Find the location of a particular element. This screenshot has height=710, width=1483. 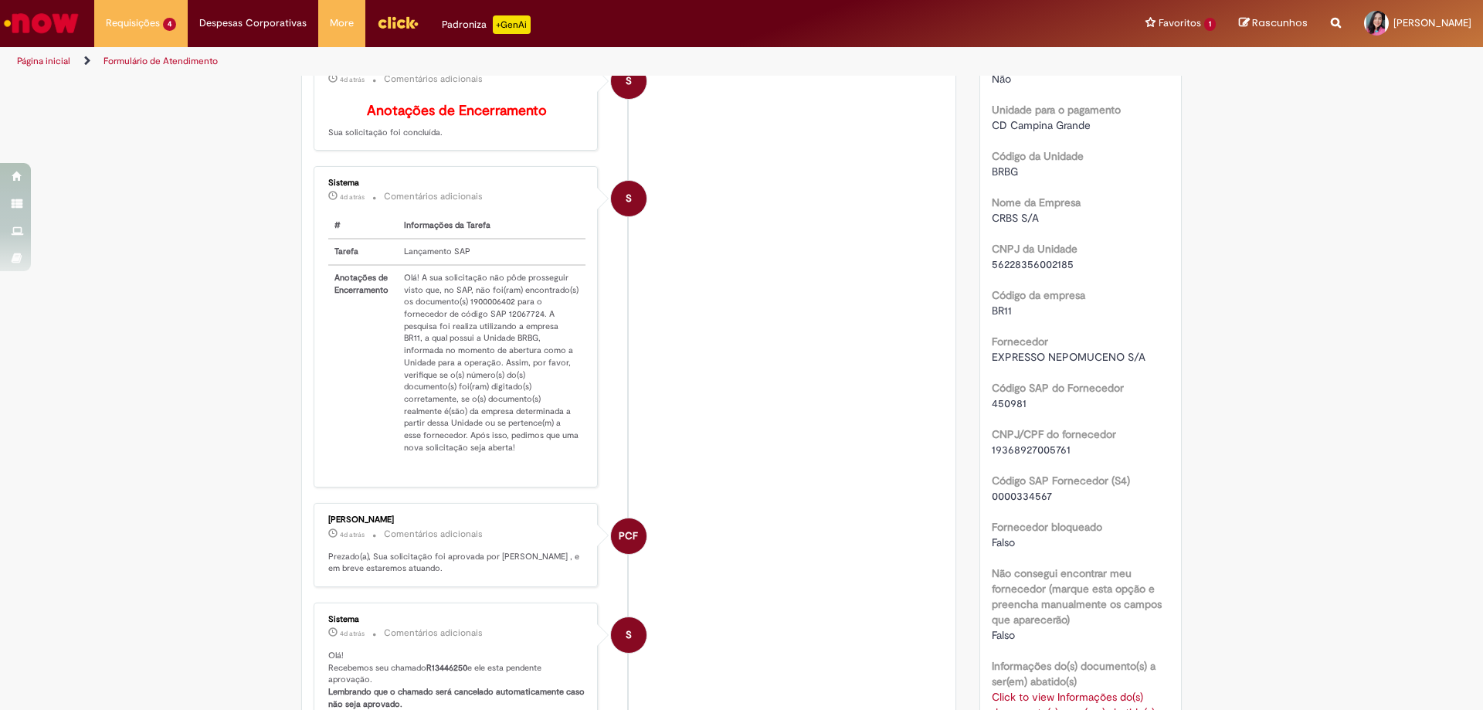

b: CNPJ/CPF do fornecedor is located at coordinates (1053, 434).